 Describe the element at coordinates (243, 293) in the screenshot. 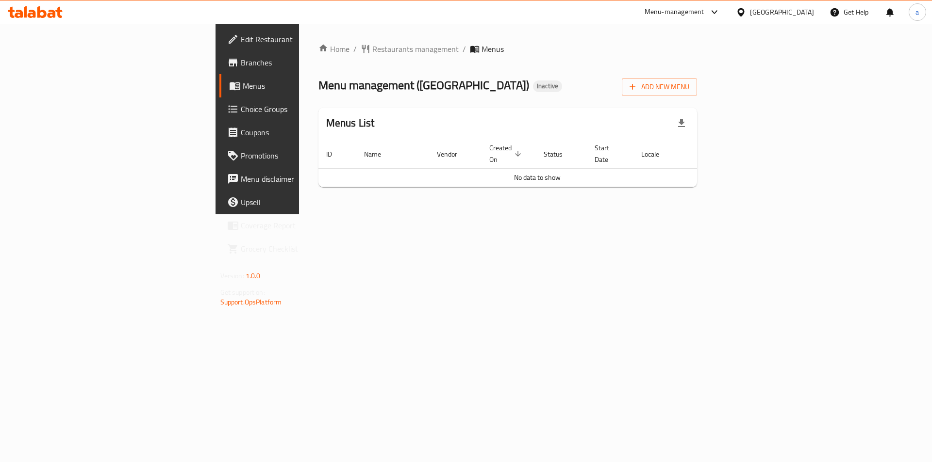

I see `span: Get support on:` at that location.